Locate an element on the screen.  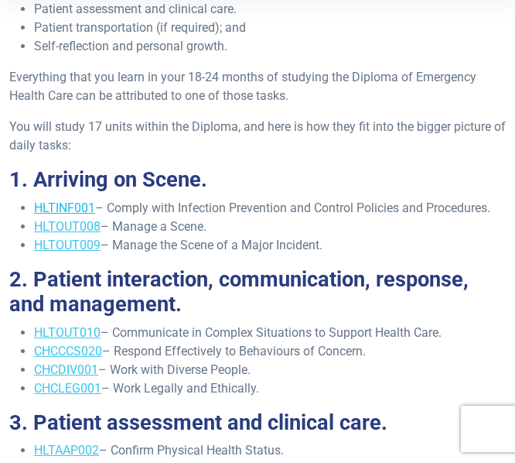
a: HLTOUT008 is located at coordinates (67, 226).